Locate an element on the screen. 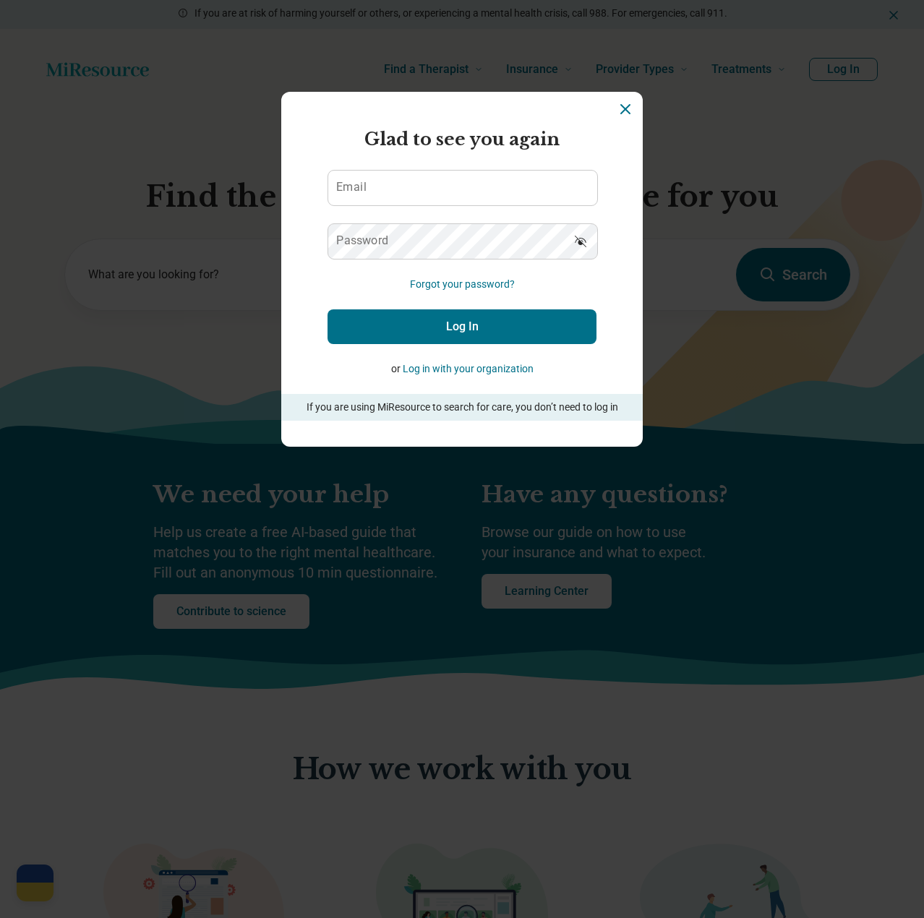 This screenshot has width=924, height=918. button: Show password is located at coordinates (580, 241).